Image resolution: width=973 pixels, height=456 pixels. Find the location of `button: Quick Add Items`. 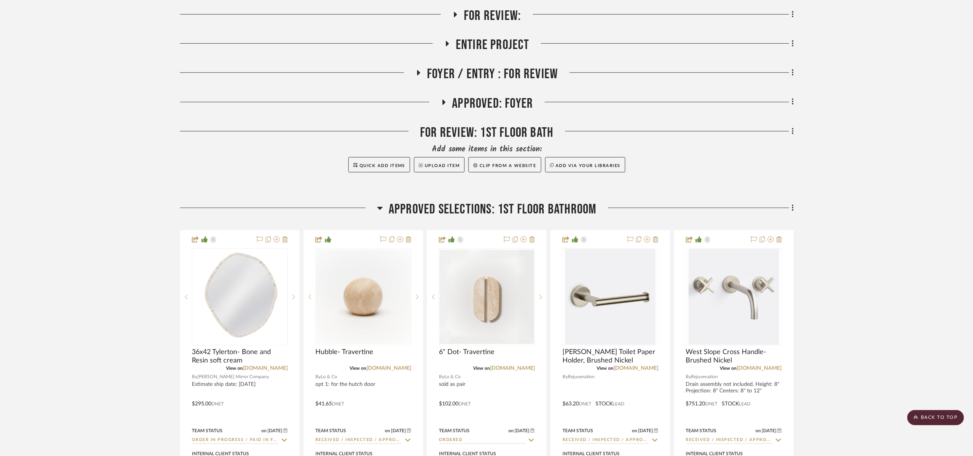

button: Quick Add Items is located at coordinates (379, 165).